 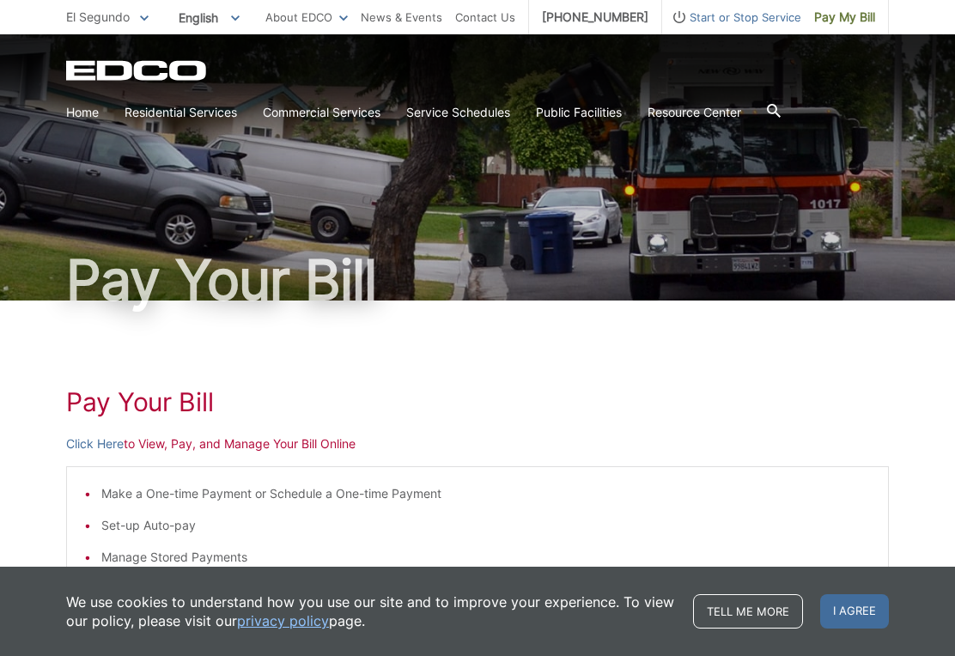 What do you see at coordinates (180, 113) in the screenshot?
I see `a: Residential Services` at bounding box center [180, 113].